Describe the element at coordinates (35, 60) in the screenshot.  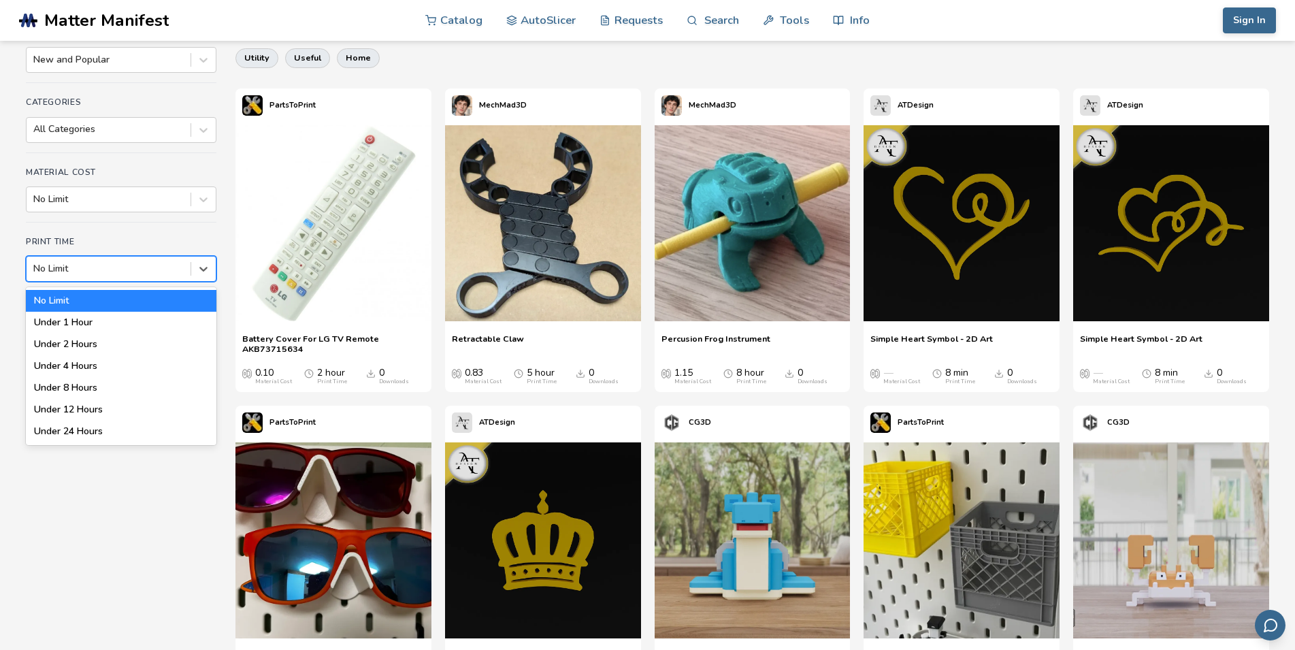
I see `input: New and Popular` at that location.